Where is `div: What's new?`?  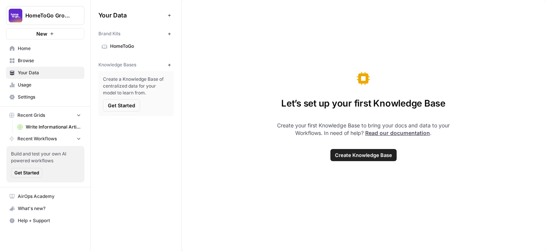 div: What's new? is located at coordinates (45, 208).